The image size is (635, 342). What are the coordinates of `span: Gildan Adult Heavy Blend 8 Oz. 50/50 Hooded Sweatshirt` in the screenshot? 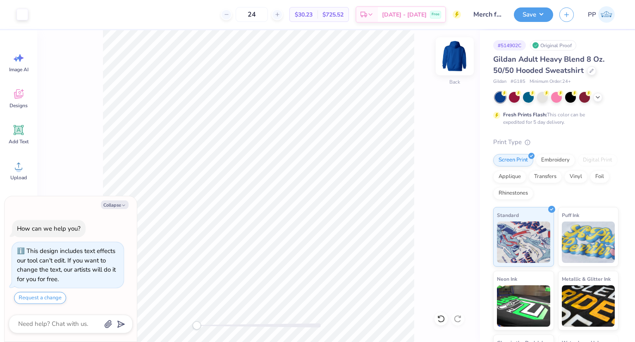 It's located at (549, 65).